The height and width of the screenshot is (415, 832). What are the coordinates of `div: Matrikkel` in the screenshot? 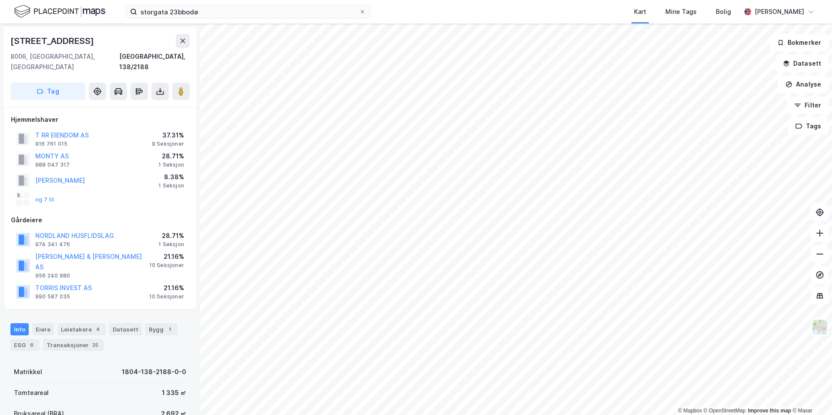 It's located at (28, 372).